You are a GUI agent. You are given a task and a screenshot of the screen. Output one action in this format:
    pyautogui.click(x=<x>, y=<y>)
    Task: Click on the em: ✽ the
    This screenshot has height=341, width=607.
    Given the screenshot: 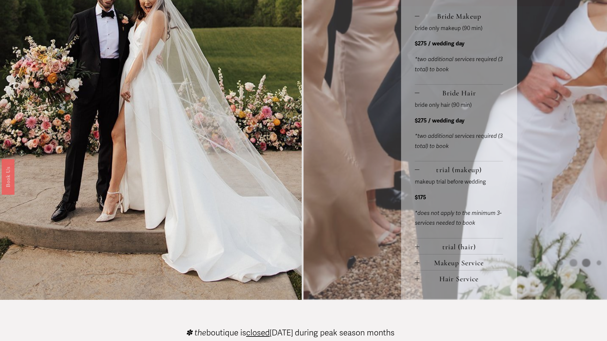 What is the action you would take?
    pyautogui.click(x=196, y=333)
    